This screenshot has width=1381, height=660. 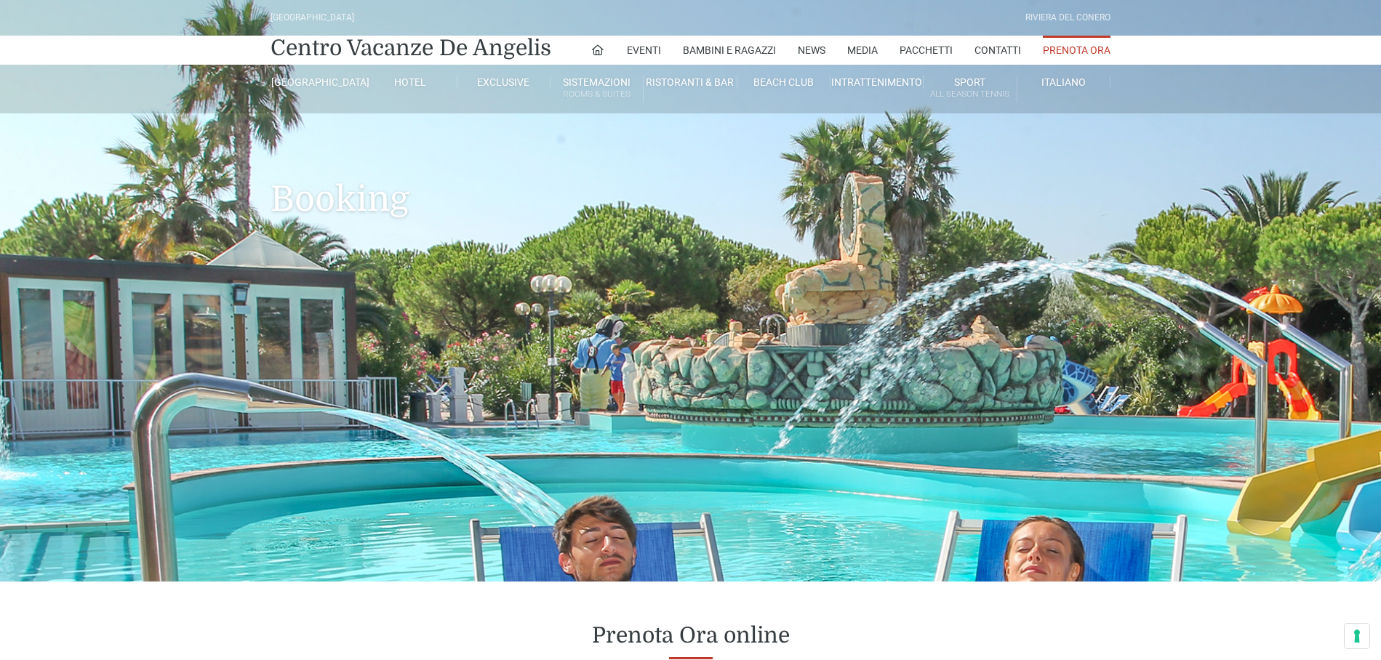 What do you see at coordinates (970, 89) in the screenshot?
I see `a: SportAll Season Tennis` at bounding box center [970, 89].